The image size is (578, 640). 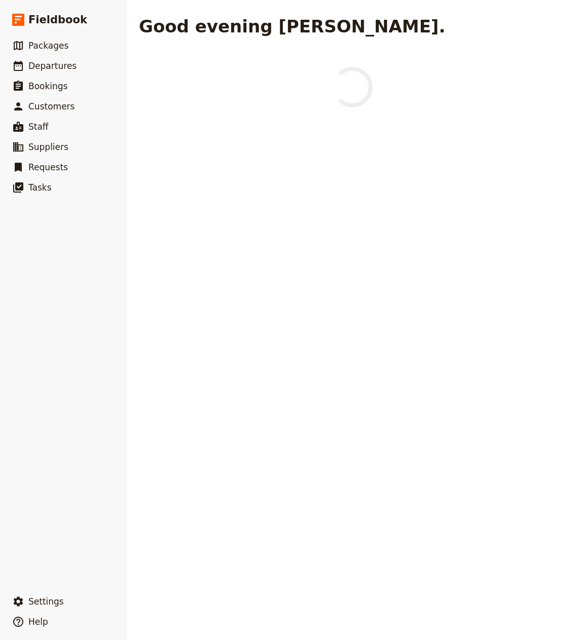 What do you see at coordinates (58, 20) in the screenshot?
I see `span: Fieldbook` at bounding box center [58, 20].